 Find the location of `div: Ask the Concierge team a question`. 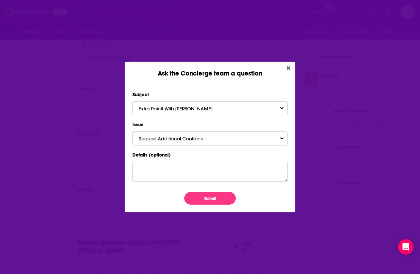

div: Ask the Concierge team a question is located at coordinates (210, 69).